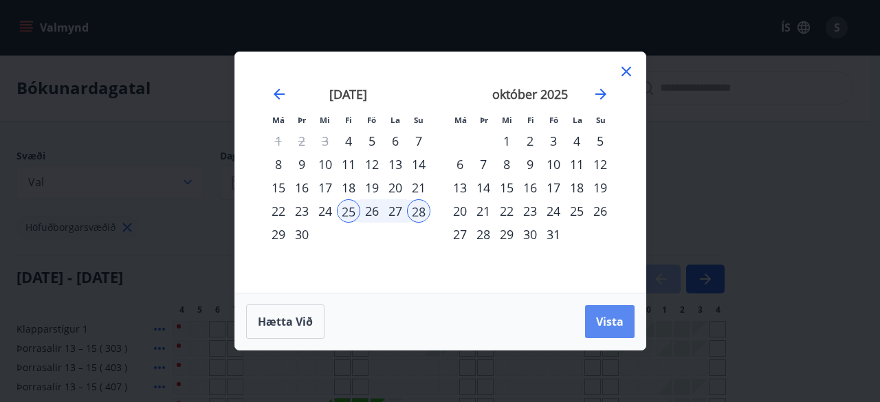 The width and height of the screenshot is (880, 402). Describe the element at coordinates (610, 322) in the screenshot. I see `button: Vista` at that location.